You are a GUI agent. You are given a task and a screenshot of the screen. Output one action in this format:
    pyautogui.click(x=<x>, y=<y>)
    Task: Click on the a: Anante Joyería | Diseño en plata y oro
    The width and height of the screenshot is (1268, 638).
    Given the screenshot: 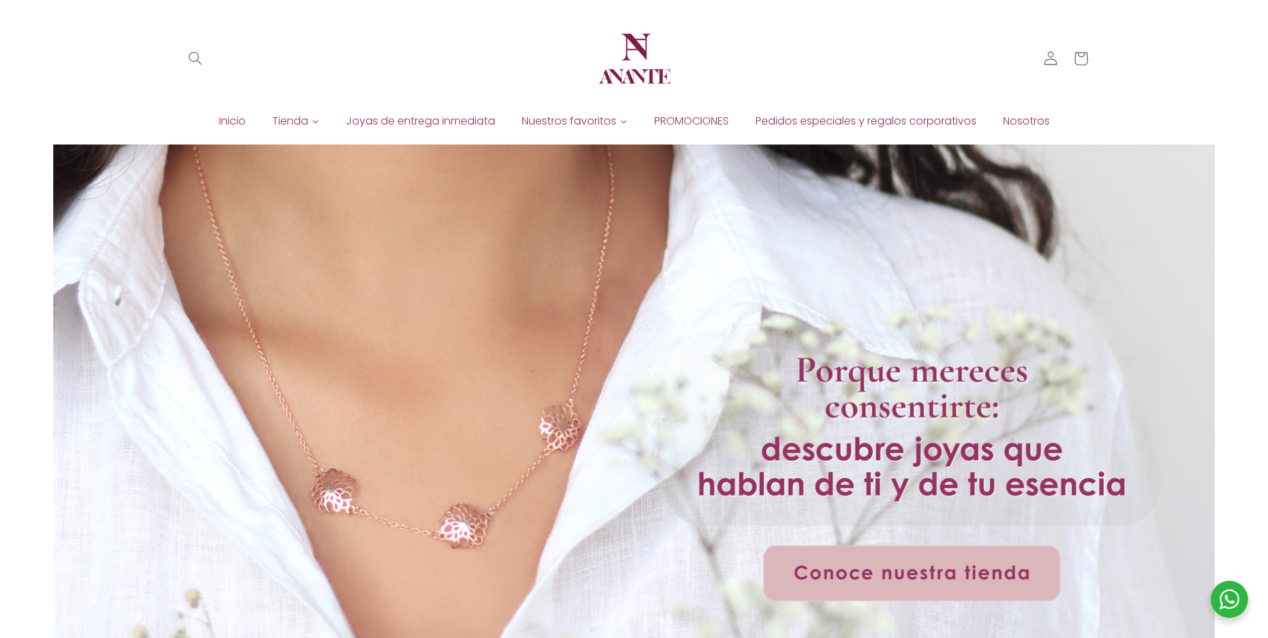 What is the action you would take?
    pyautogui.click(x=634, y=59)
    